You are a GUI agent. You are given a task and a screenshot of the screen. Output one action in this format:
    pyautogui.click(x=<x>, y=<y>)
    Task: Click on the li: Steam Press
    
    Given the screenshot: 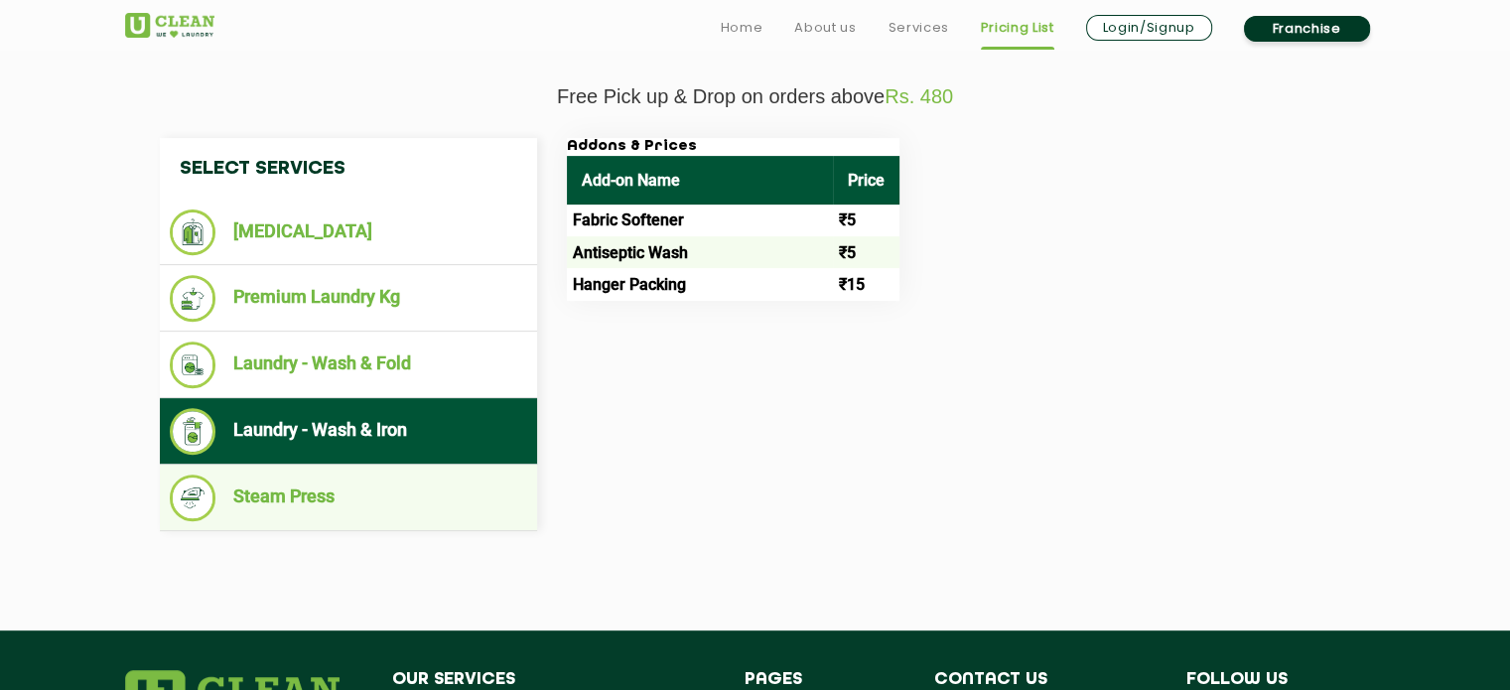 What is the action you would take?
    pyautogui.click(x=349, y=497)
    